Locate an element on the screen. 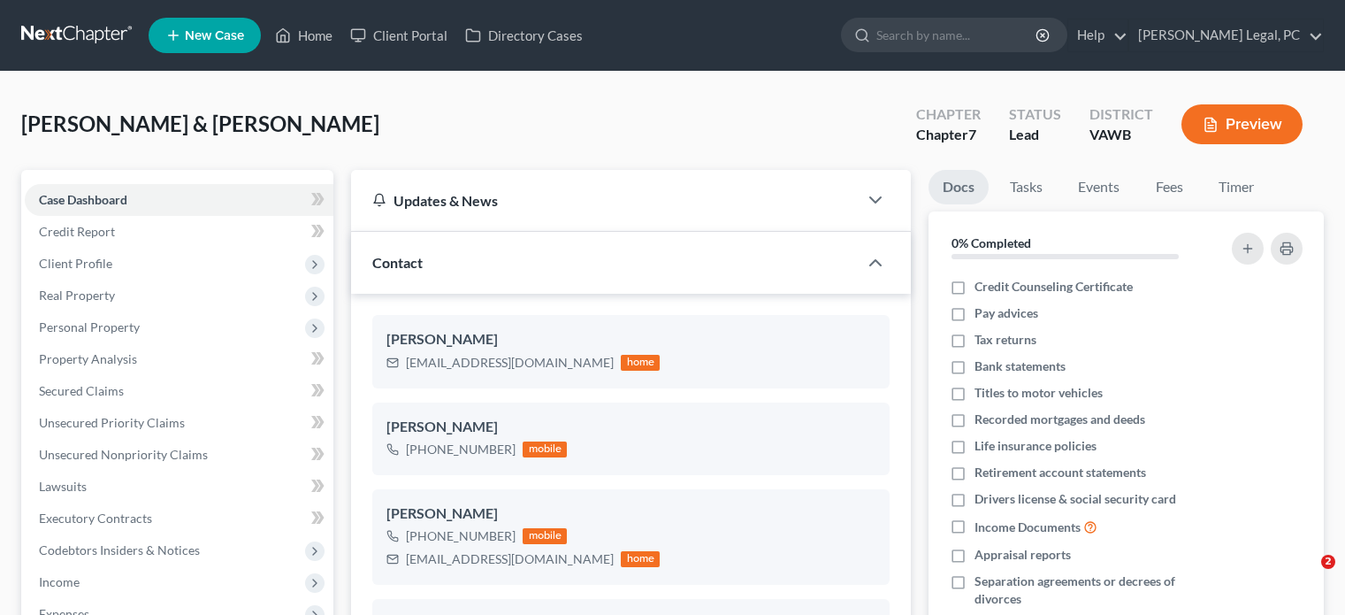 This screenshot has width=1345, height=615. a: Fees is located at coordinates (1169, 187).